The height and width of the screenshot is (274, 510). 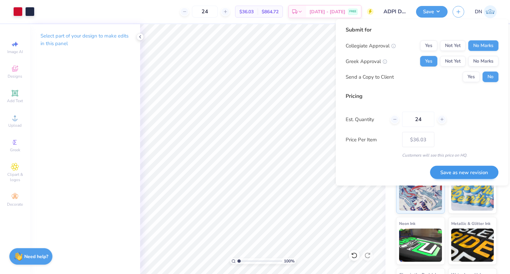 What do you see at coordinates (478, 12) in the screenshot?
I see `span: DN` at bounding box center [478, 12].